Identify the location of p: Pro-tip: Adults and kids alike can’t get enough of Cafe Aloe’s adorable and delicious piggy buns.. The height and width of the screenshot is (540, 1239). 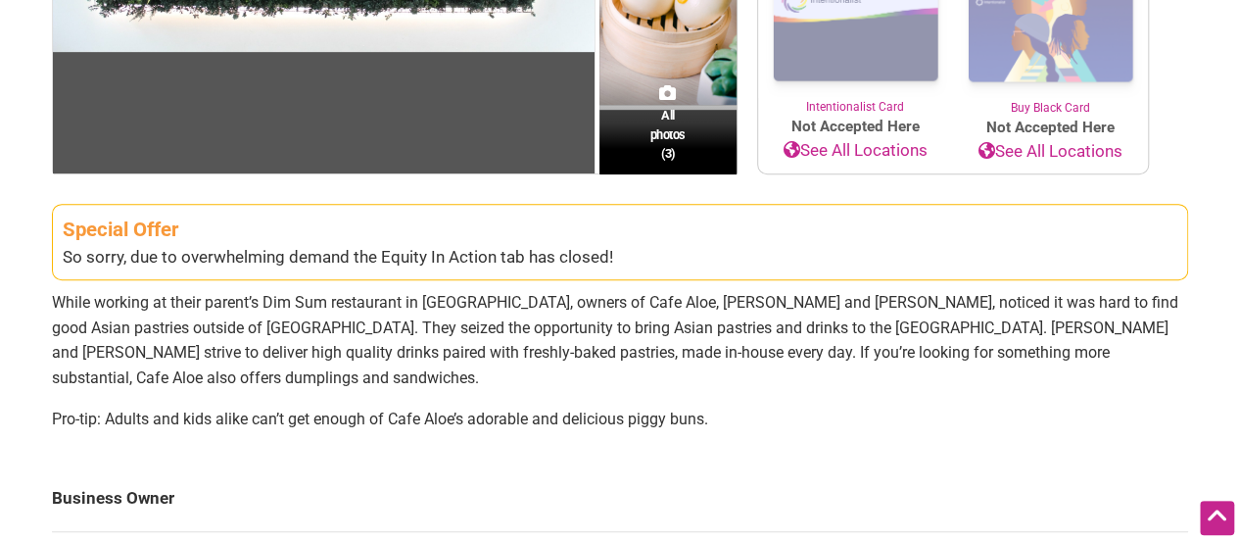
(620, 419).